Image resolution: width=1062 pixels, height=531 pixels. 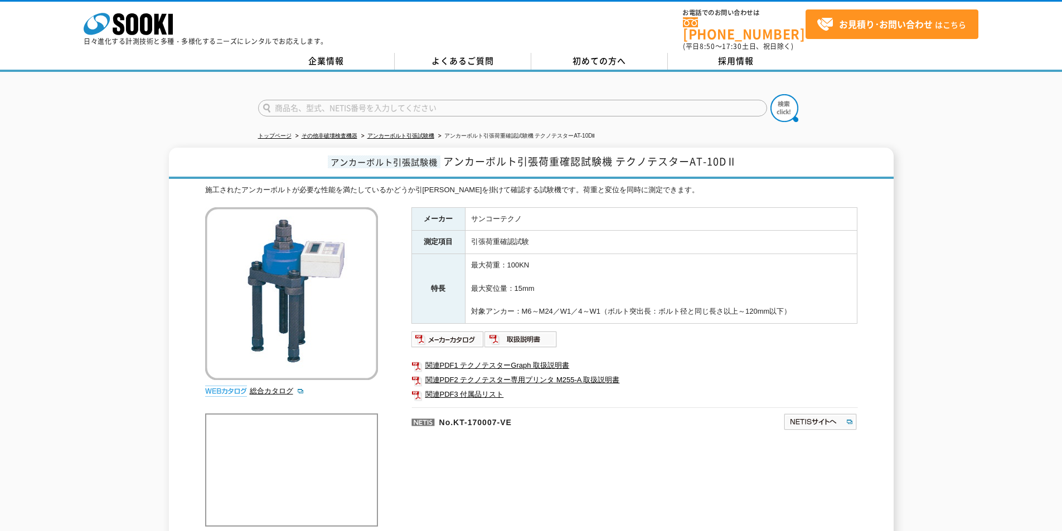 What do you see at coordinates (521, 339) in the screenshot?
I see `img: 取扱説明書` at bounding box center [521, 339].